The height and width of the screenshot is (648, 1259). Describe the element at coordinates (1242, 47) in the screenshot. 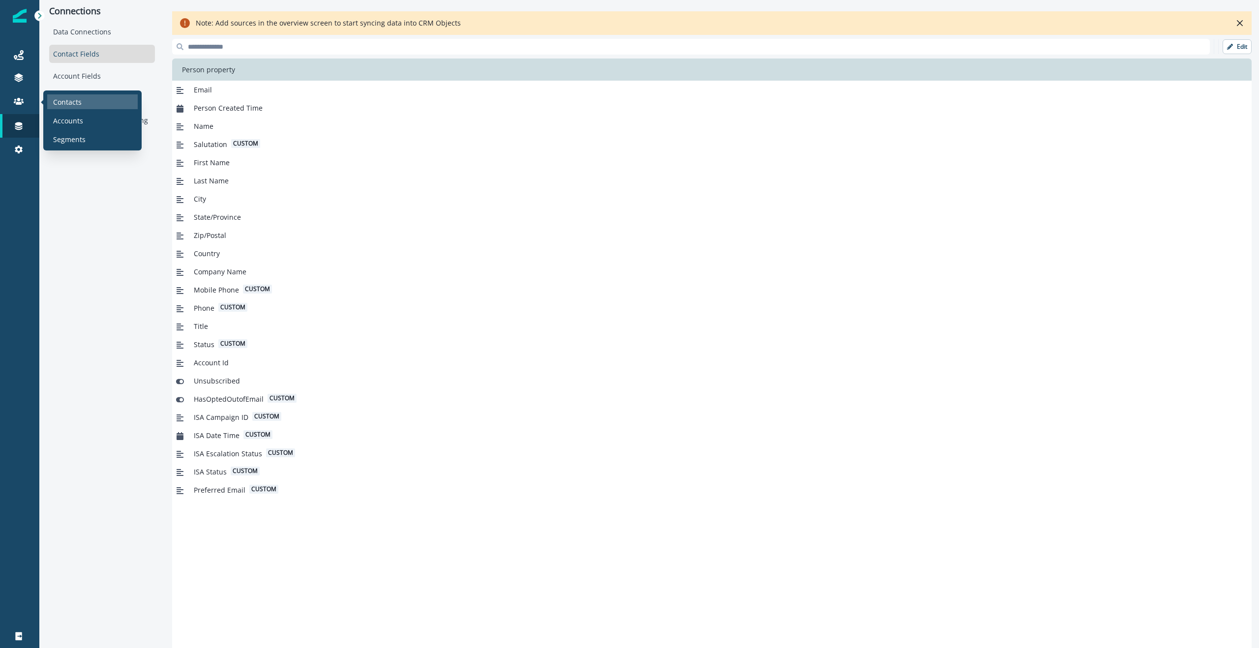

I see `p: Edit` at that location.